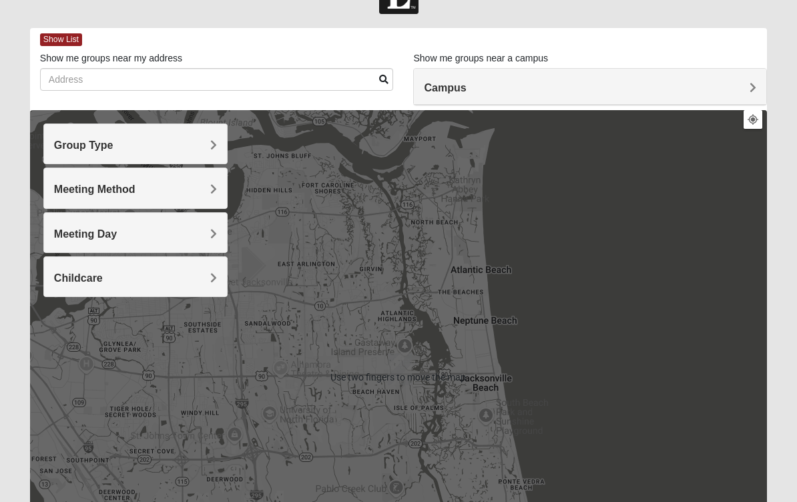  What do you see at coordinates (135, 232) in the screenshot?
I see `div: Meeting Day` at bounding box center [135, 232].